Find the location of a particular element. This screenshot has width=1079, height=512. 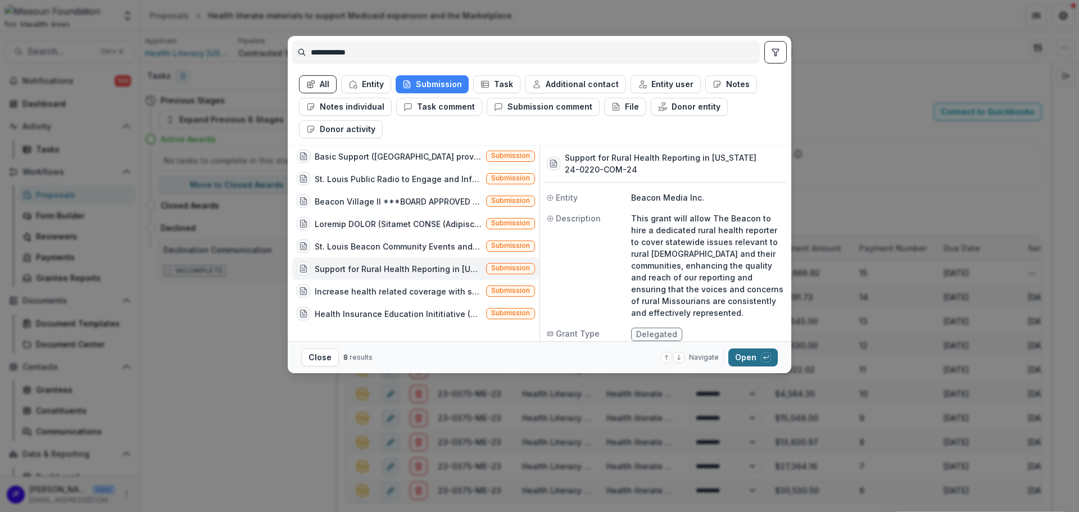

button: Entity user is located at coordinates (665, 84).